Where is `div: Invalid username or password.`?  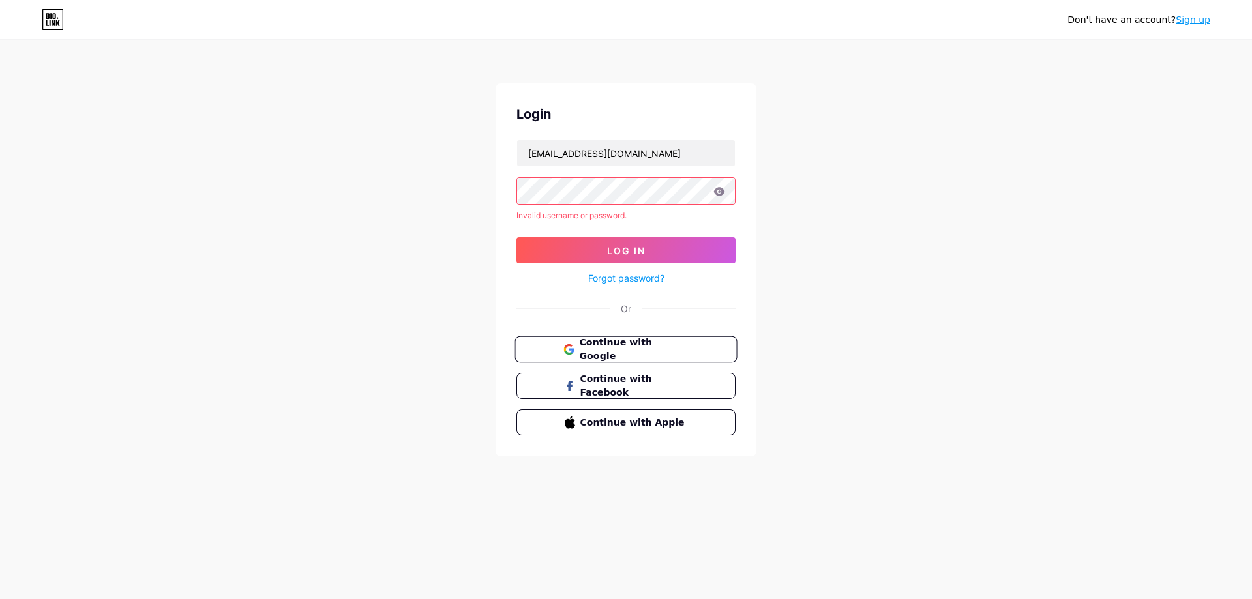
div: Invalid username or password. is located at coordinates (626, 216).